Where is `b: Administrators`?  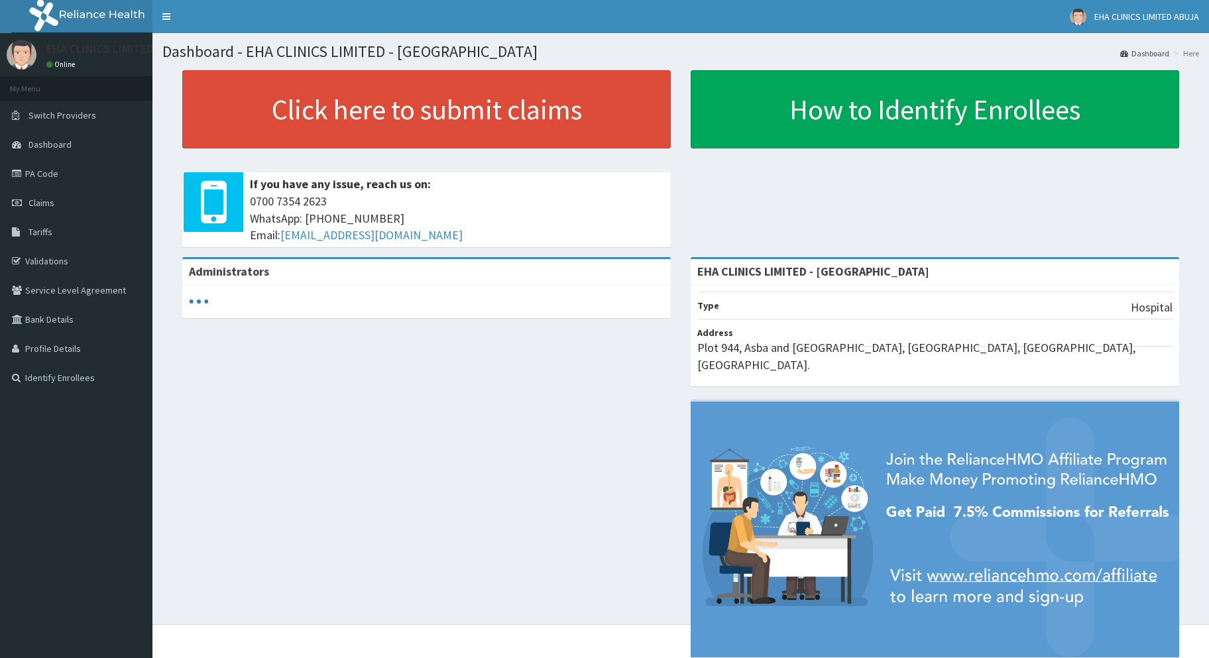 b: Administrators is located at coordinates (229, 271).